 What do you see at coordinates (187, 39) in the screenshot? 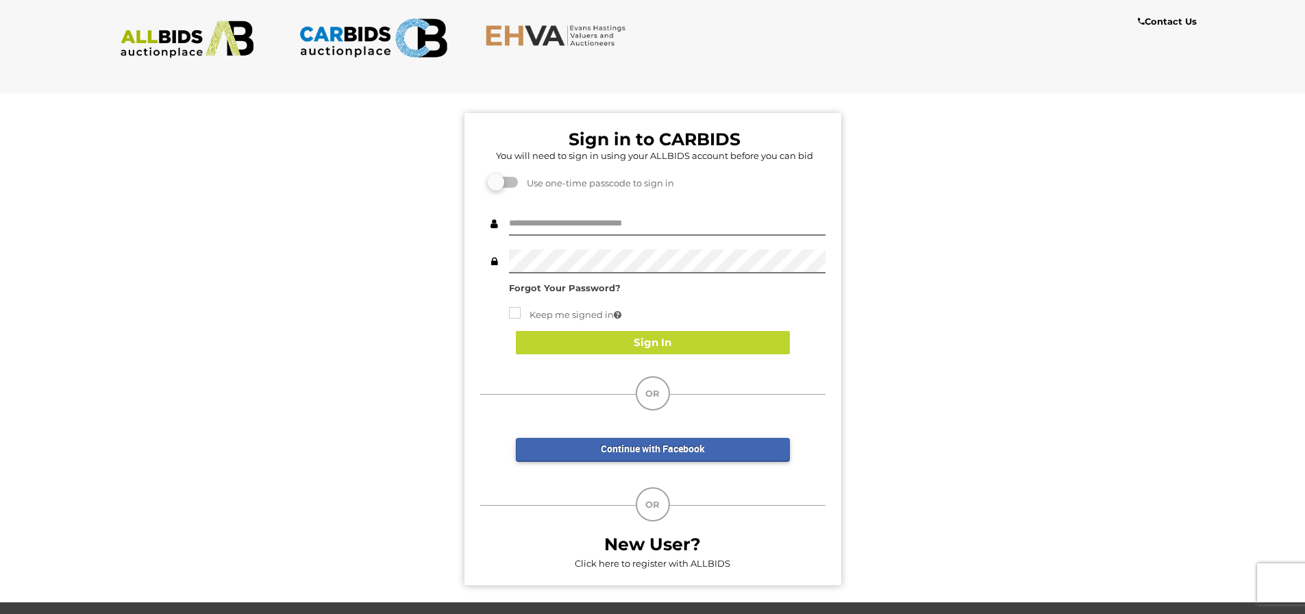
I see `img: ALLBIDS.com.au` at bounding box center [187, 39].